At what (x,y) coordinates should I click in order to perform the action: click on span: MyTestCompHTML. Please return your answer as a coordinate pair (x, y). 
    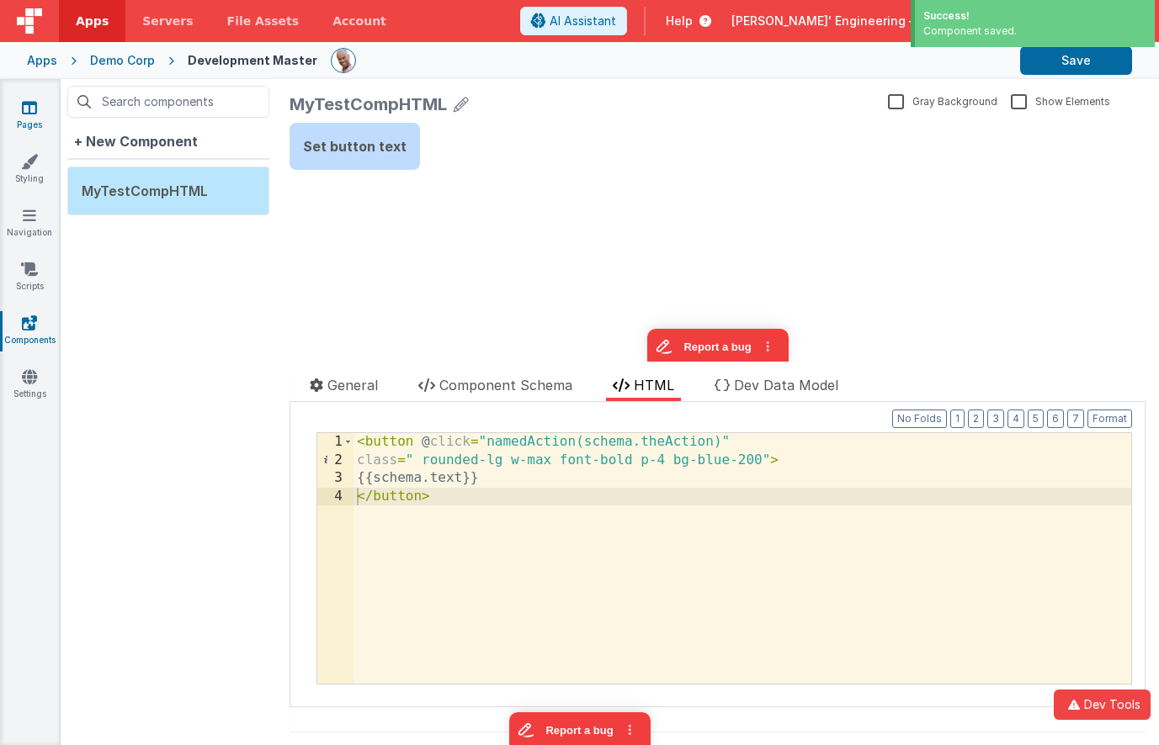
    Looking at the image, I should click on (145, 191).